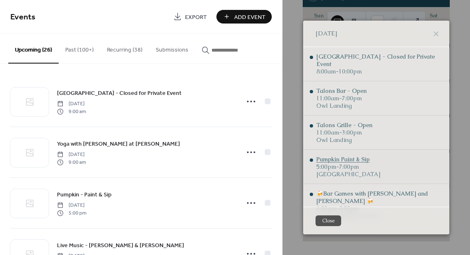 The image size is (470, 255). What do you see at coordinates (190, 17) in the screenshot?
I see `a: Export` at bounding box center [190, 17].